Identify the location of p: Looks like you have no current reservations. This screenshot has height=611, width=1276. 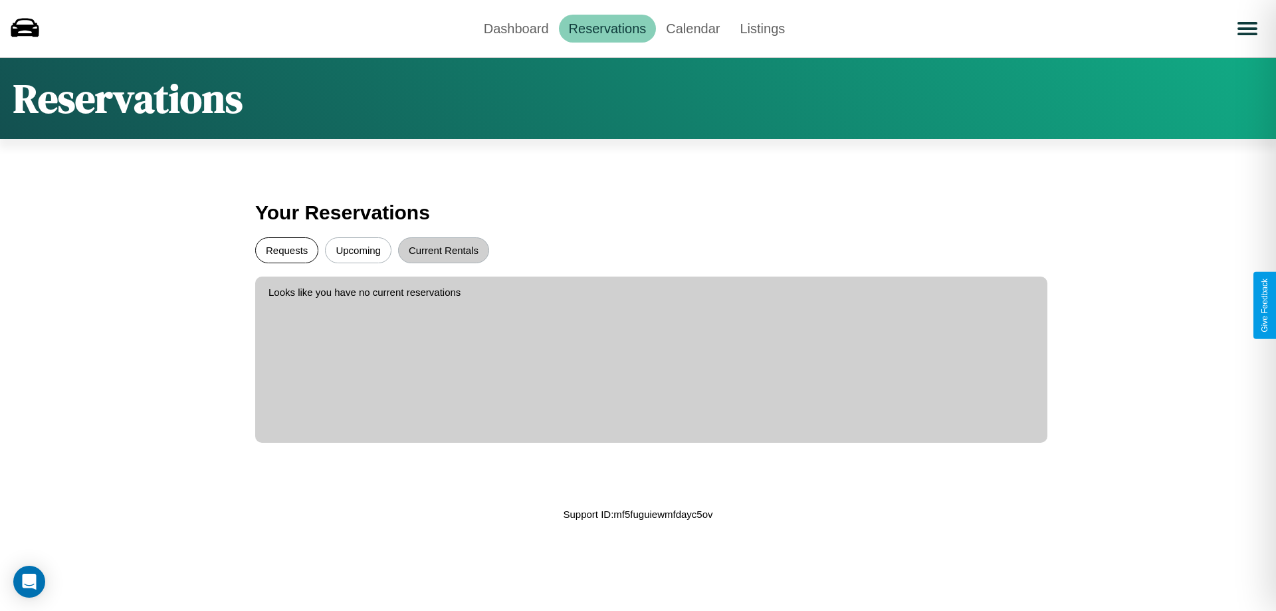
(651, 292).